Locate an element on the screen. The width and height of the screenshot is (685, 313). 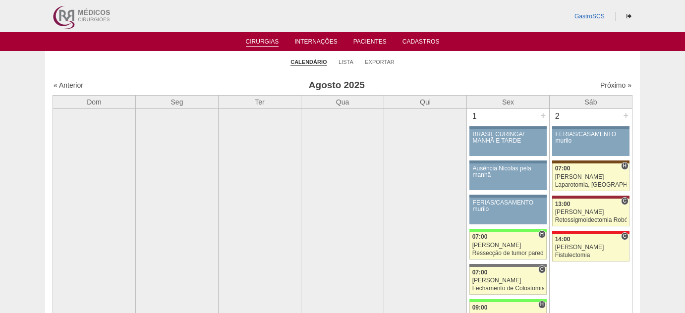
a: « Anterior is located at coordinates (68, 85).